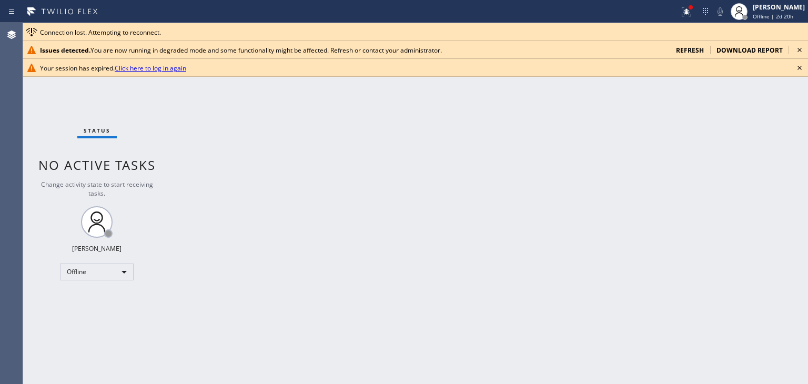 The height and width of the screenshot is (384, 808). I want to click on span: Status, so click(97, 130).